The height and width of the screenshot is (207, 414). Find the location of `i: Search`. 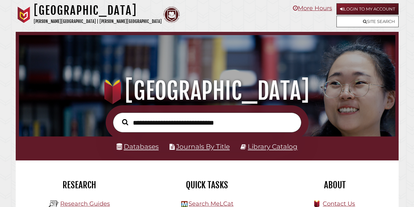

i: Search is located at coordinates (125, 122).